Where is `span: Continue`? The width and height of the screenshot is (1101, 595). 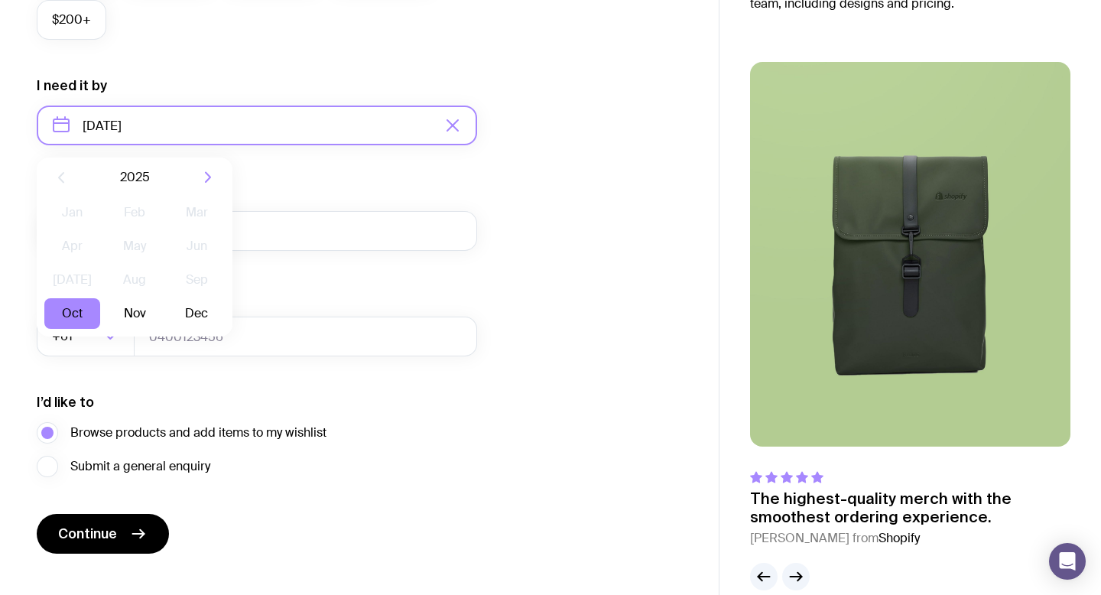 span: Continue is located at coordinates (87, 533).